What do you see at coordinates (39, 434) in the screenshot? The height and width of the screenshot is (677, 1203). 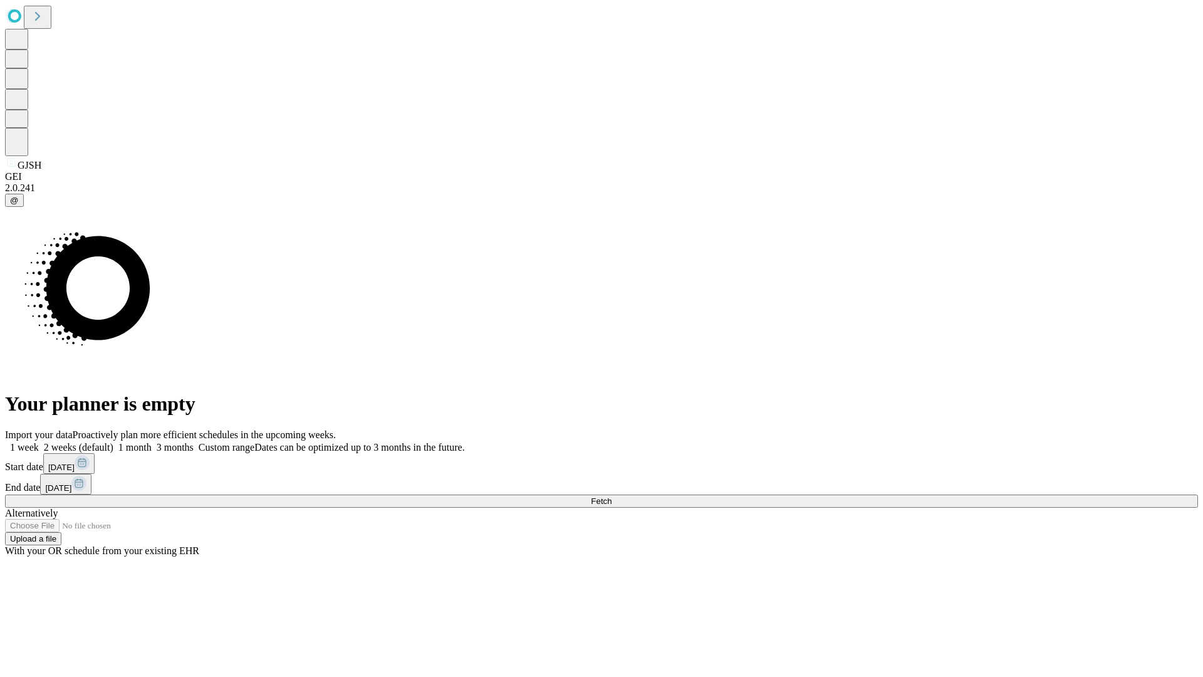 I see `span: Import your data` at bounding box center [39, 434].